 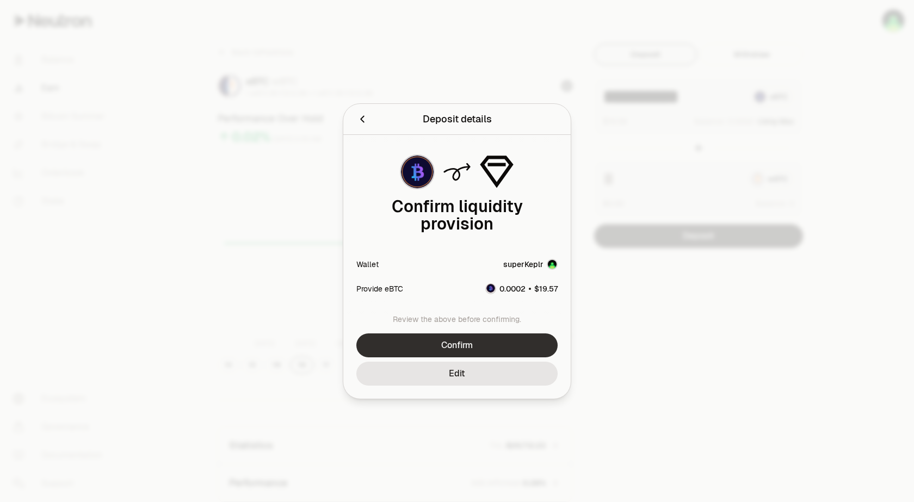 I want to click on div: Wallet, so click(x=367, y=264).